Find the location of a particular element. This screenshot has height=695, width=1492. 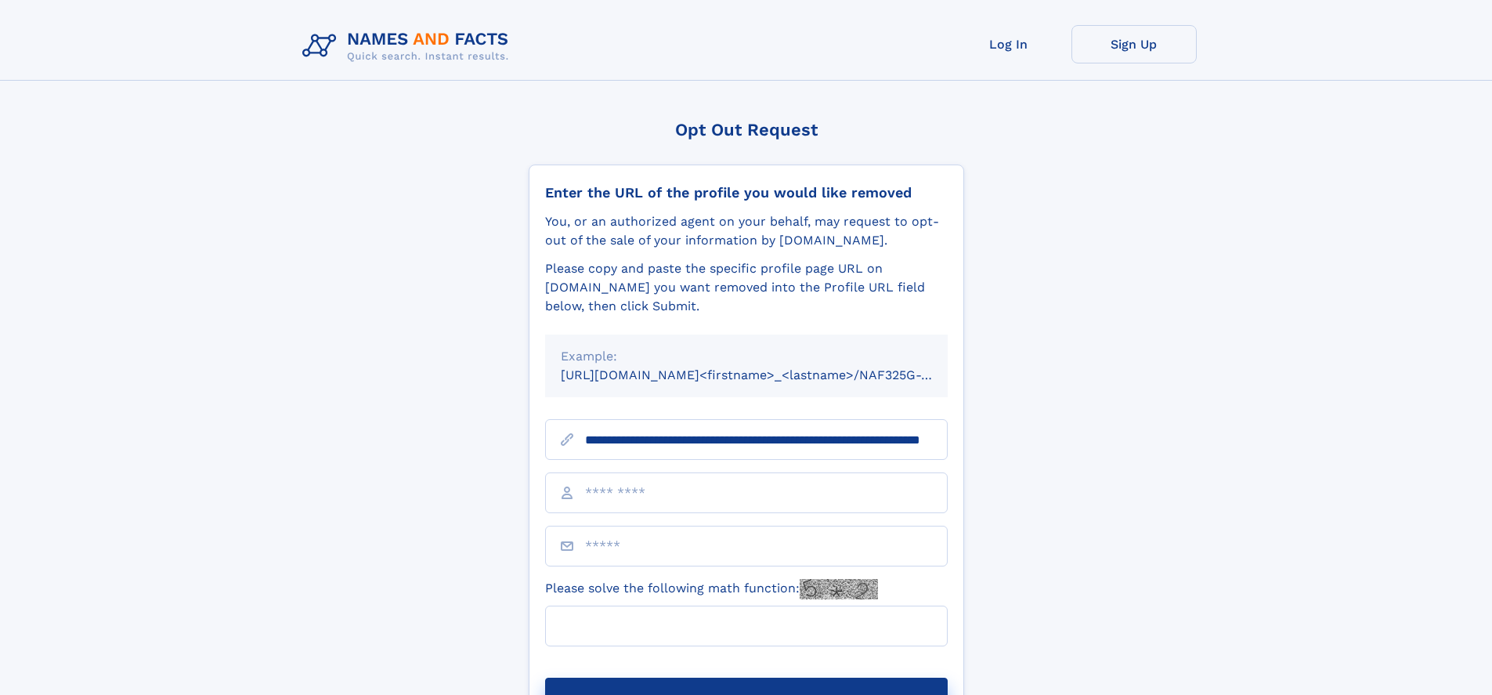

label: Please solve the following math function: is located at coordinates (711, 589).